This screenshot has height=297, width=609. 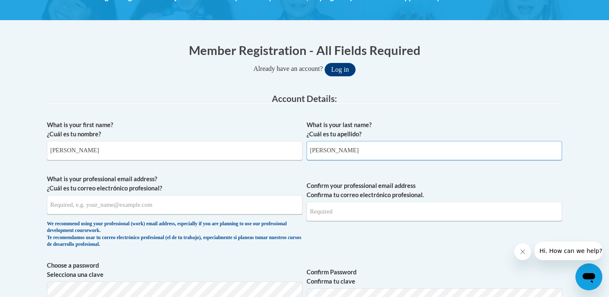 I want to click on label: Confirm Password Confirma tu clave, so click(x=434, y=276).